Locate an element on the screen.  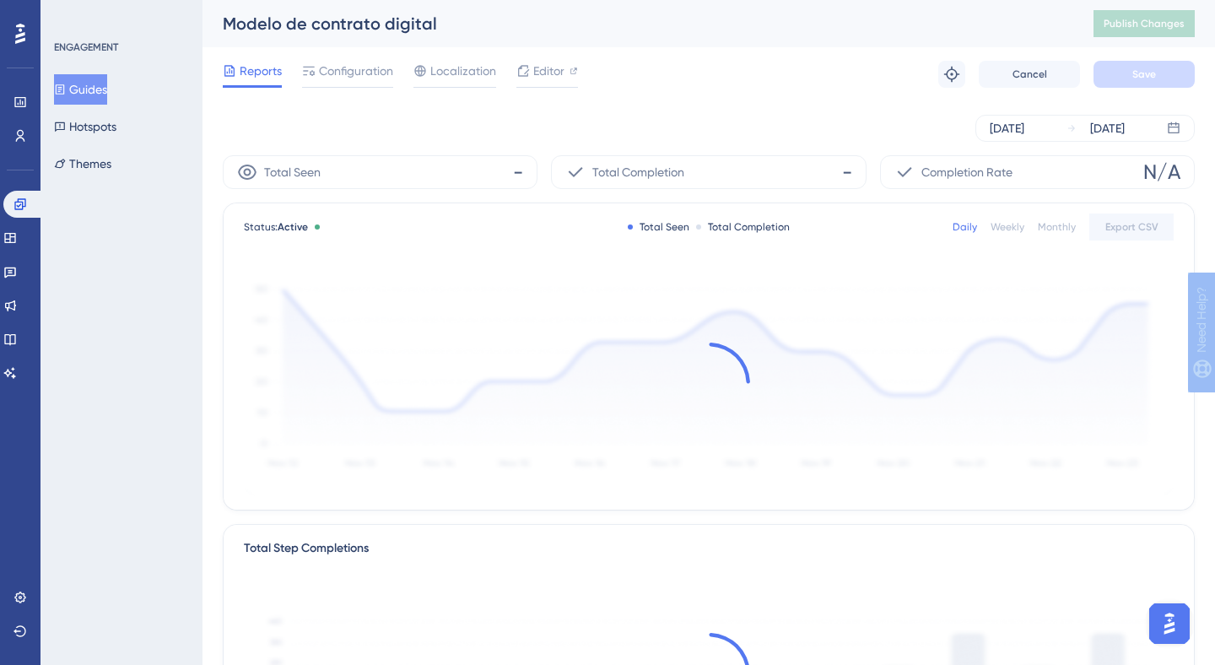
span: Active is located at coordinates (293, 227).